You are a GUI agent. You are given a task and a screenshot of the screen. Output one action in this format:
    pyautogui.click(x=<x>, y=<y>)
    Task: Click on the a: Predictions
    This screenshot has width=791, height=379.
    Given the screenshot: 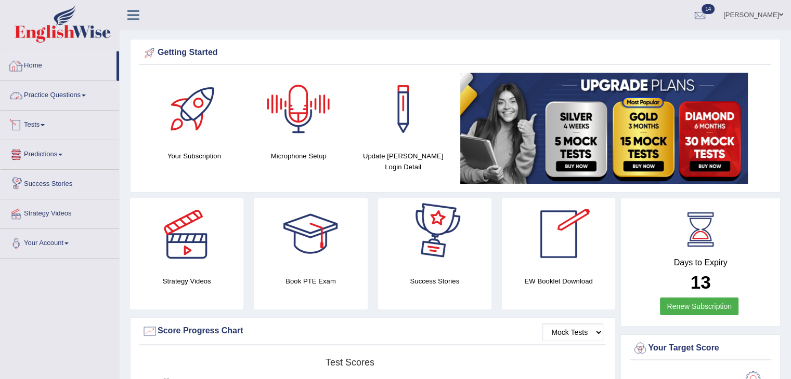 What is the action you would take?
    pyautogui.click(x=60, y=153)
    